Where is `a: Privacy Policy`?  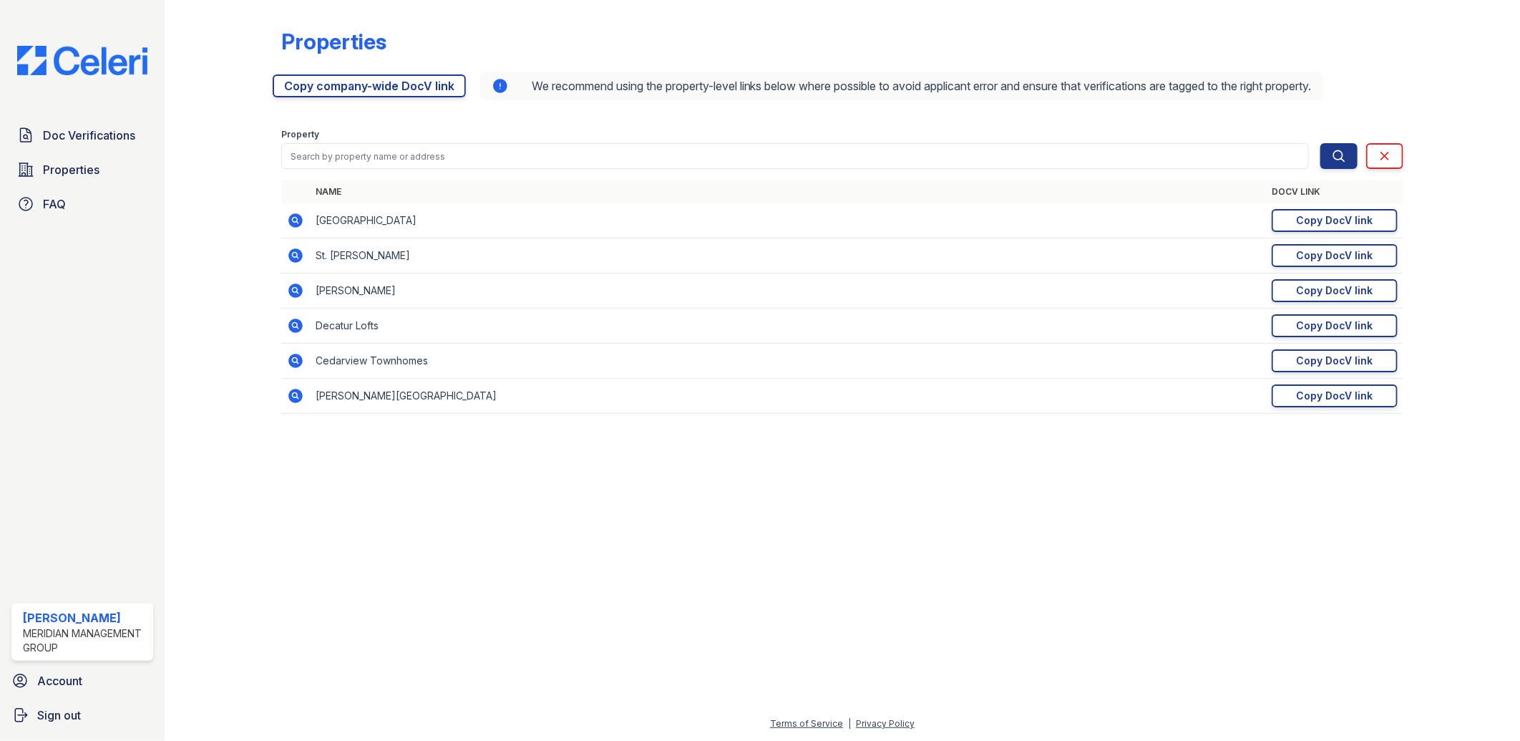
a: Privacy Policy is located at coordinates (885, 723).